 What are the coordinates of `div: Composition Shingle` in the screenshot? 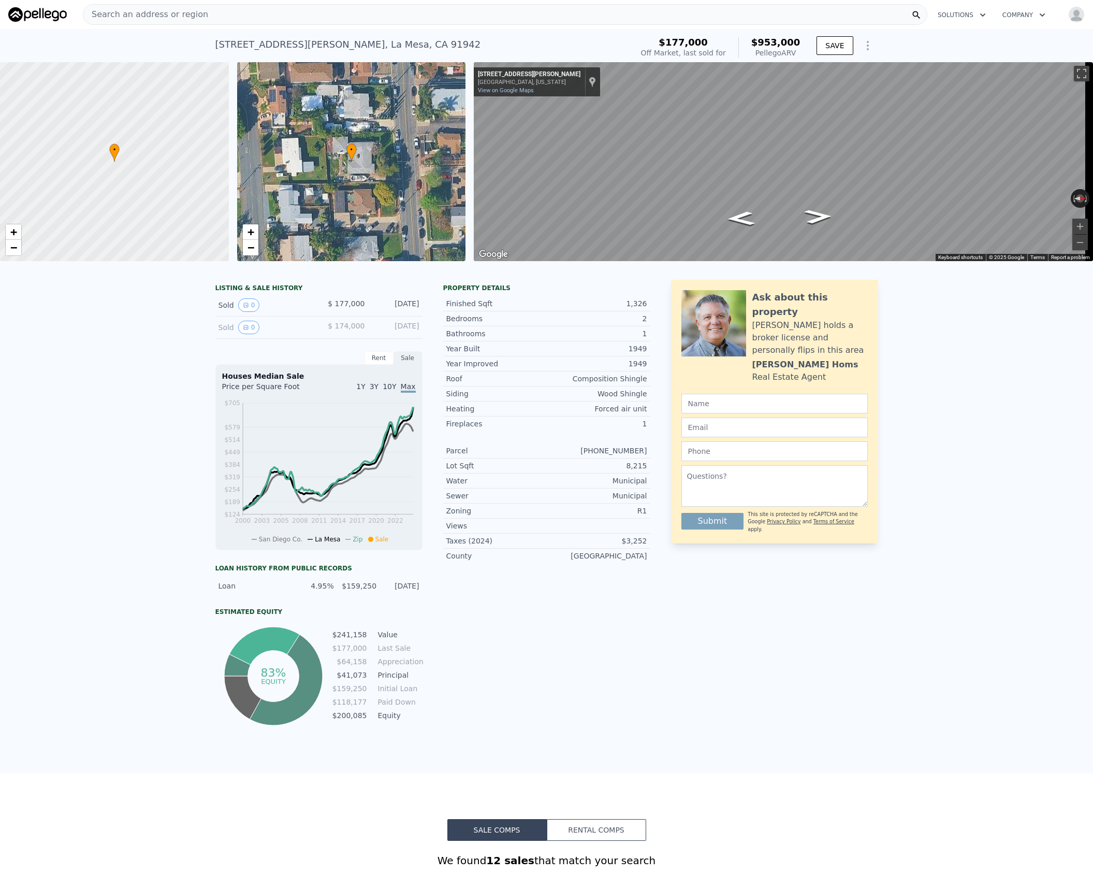 It's located at (597, 379).